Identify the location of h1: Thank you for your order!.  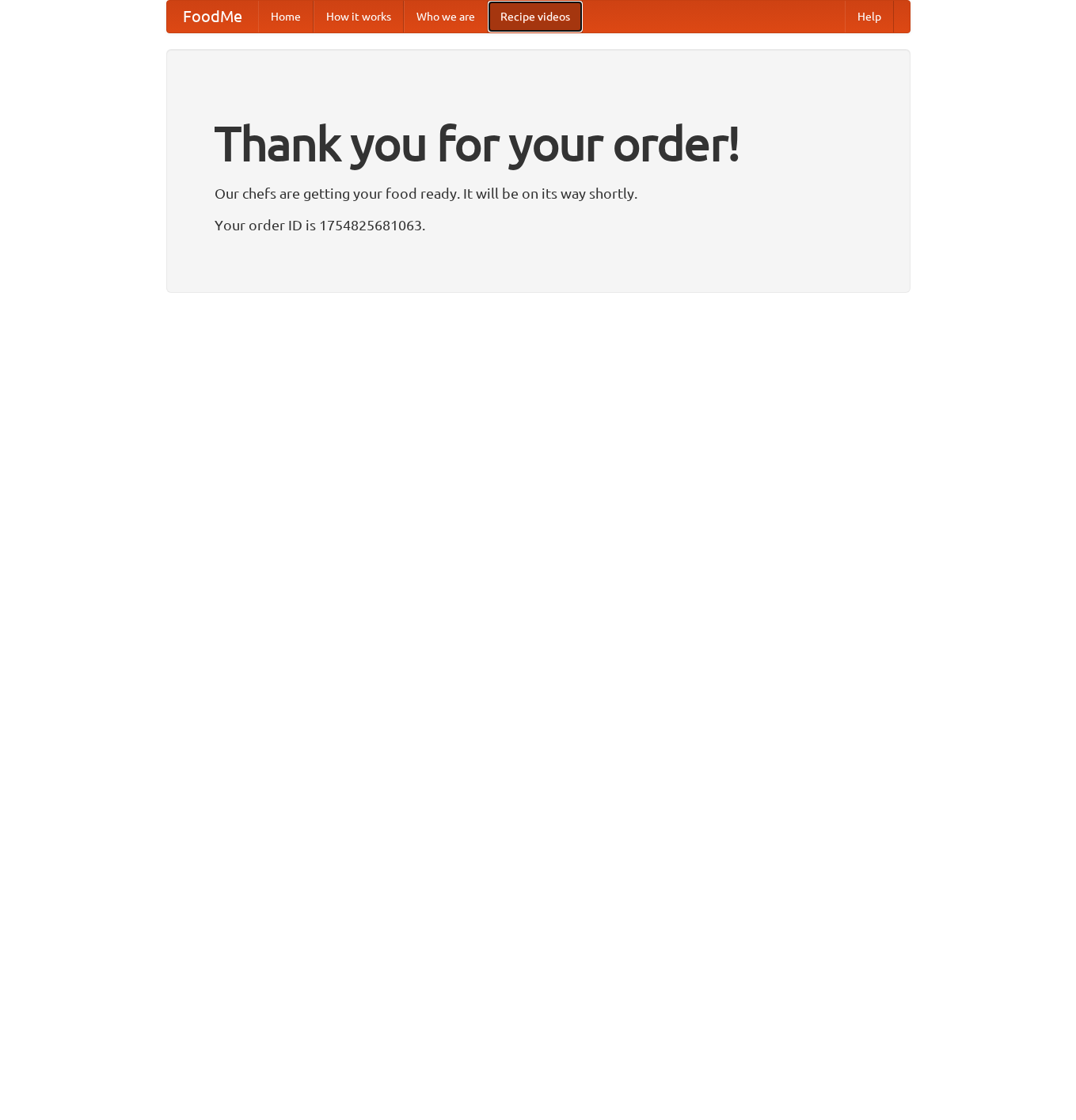
(538, 143).